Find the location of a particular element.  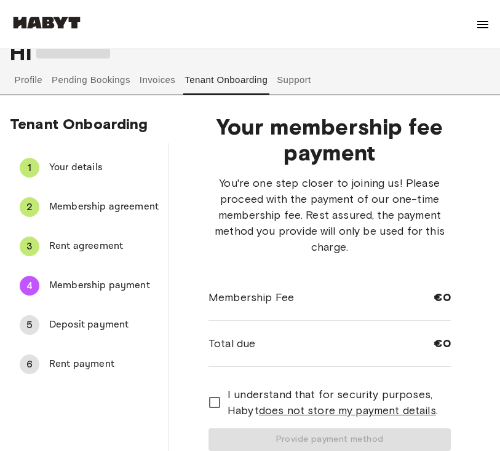

div: 1Your details is located at coordinates (89, 168).